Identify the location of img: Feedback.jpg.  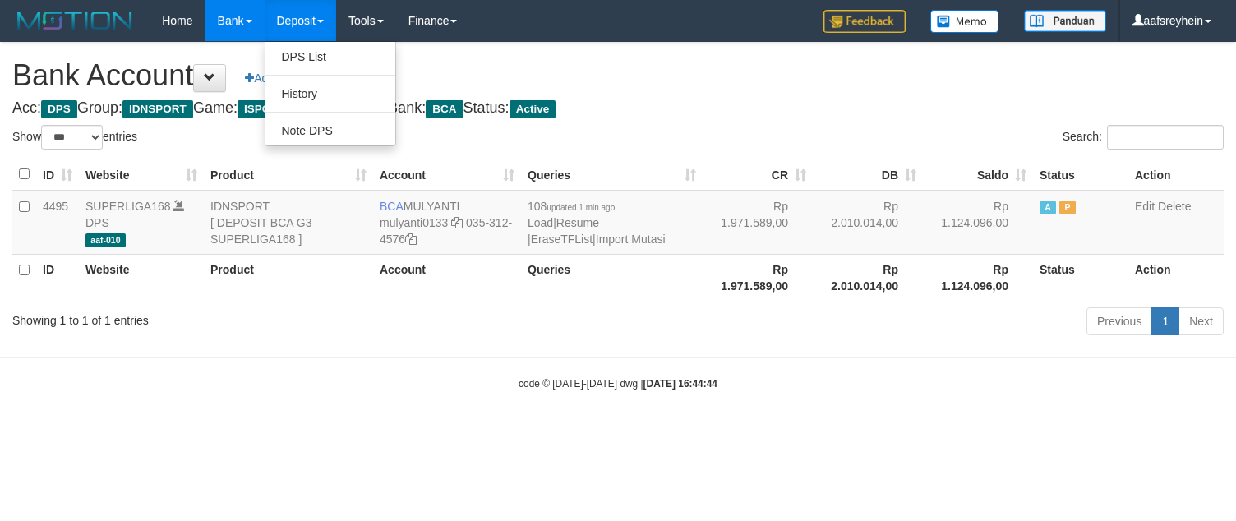
(865, 21).